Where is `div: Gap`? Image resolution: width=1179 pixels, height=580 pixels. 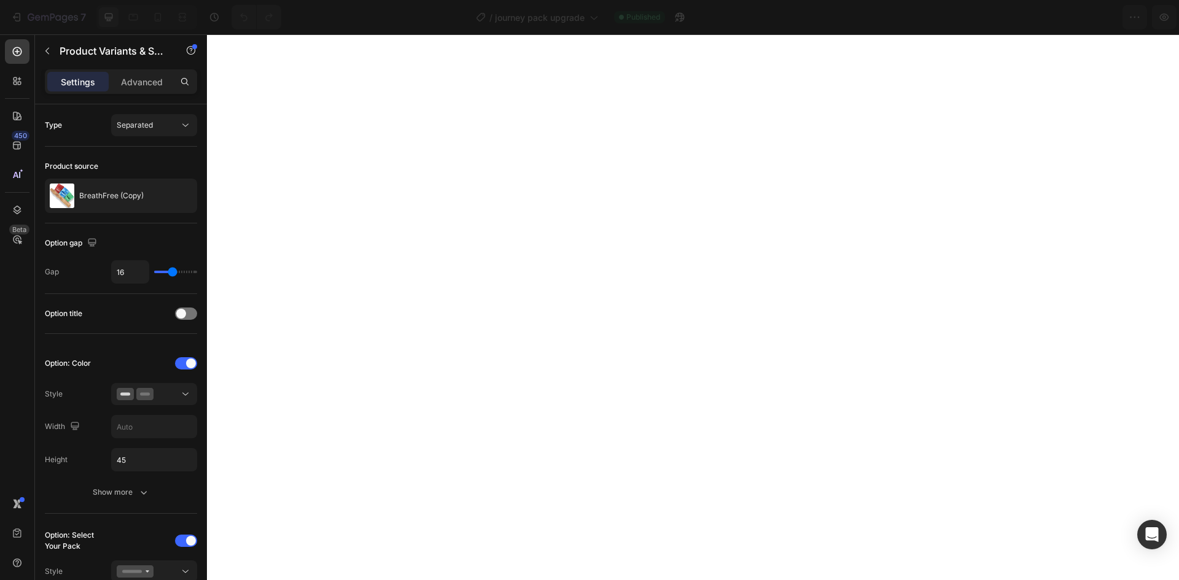 div: Gap is located at coordinates (52, 272).